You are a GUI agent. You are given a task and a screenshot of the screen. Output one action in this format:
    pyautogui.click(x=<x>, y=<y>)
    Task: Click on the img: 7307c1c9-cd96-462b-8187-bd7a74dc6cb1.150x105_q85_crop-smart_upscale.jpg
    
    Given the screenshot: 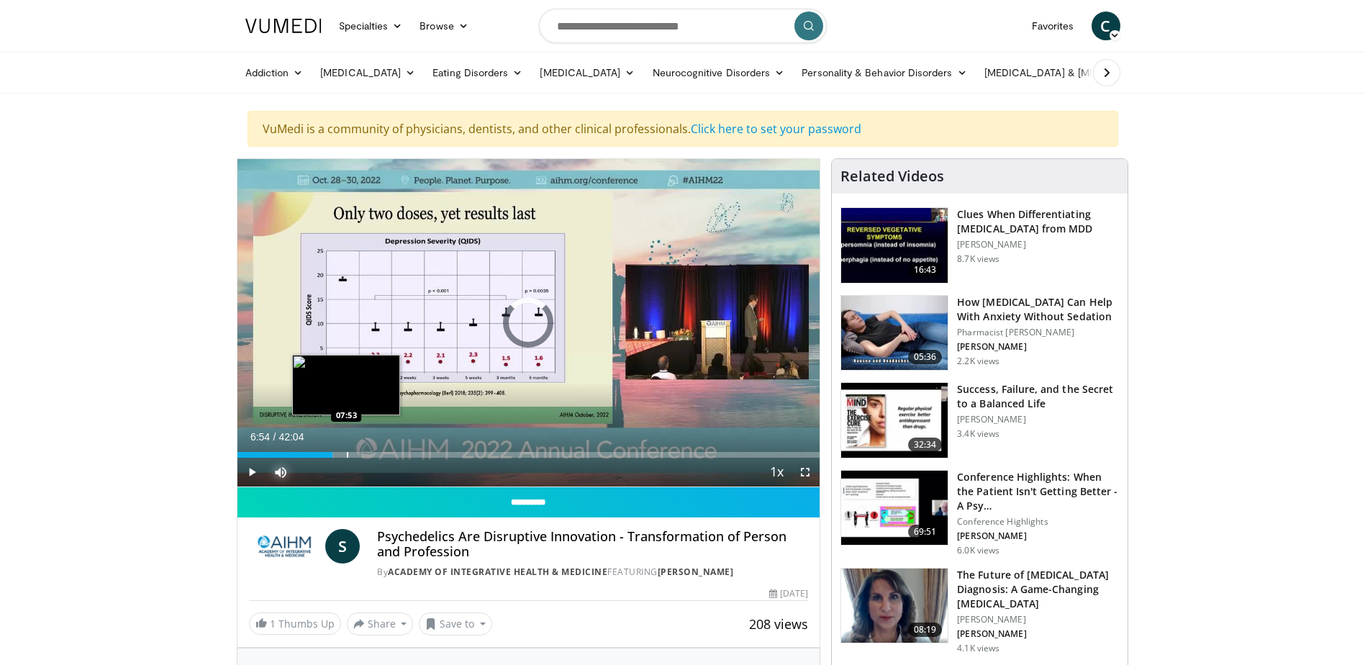 What is the action you would take?
    pyautogui.click(x=894, y=420)
    